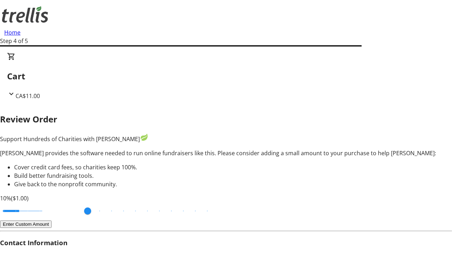 Image resolution: width=452 pixels, height=254 pixels. I want to click on h2: Cart, so click(226, 76).